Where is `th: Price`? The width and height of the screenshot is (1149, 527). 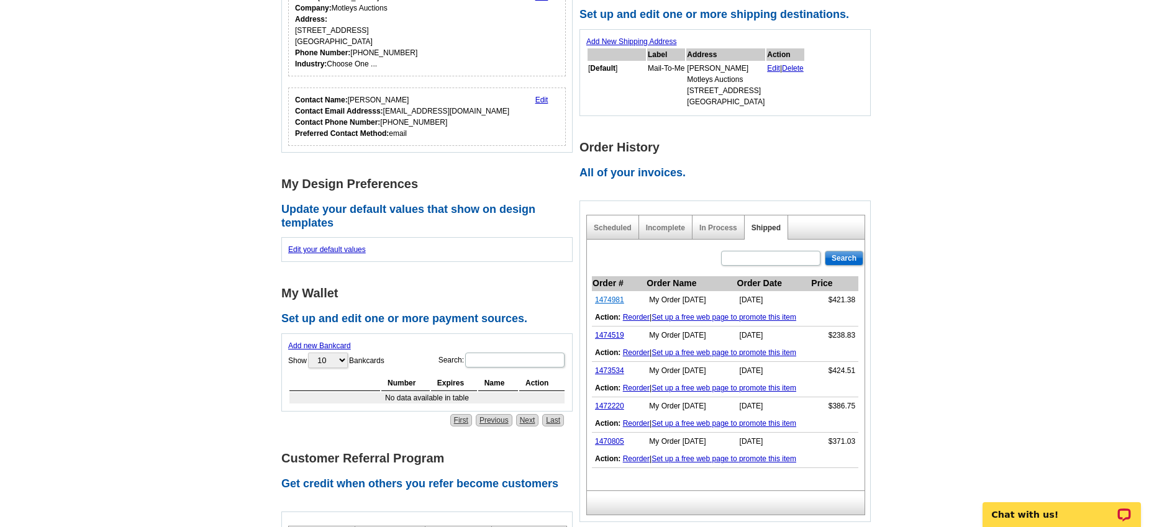
th: Price is located at coordinates (834, 284).